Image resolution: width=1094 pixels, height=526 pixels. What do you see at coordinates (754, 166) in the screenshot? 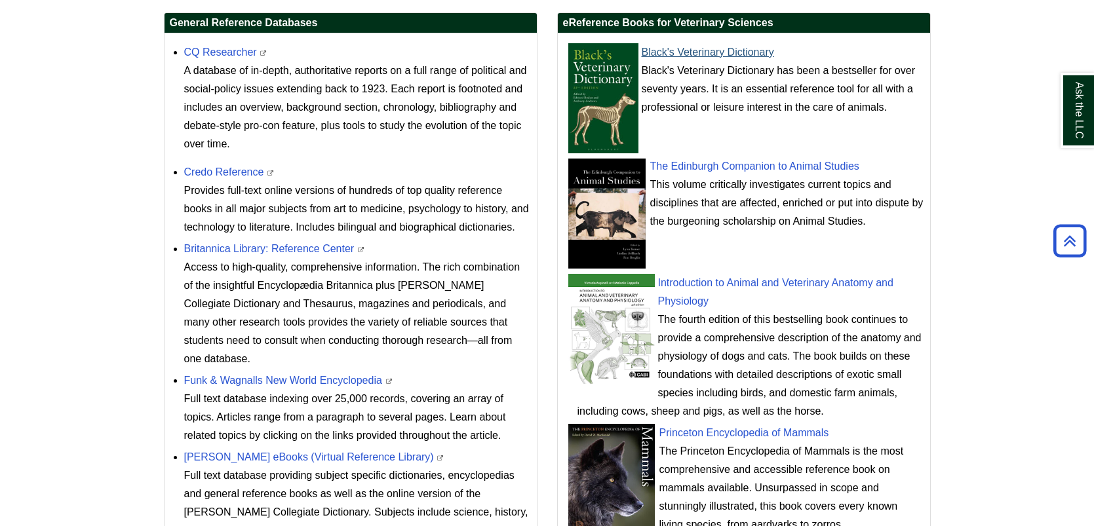
I see `a: The Edinburgh Companion to Animal Studies` at bounding box center [754, 166].